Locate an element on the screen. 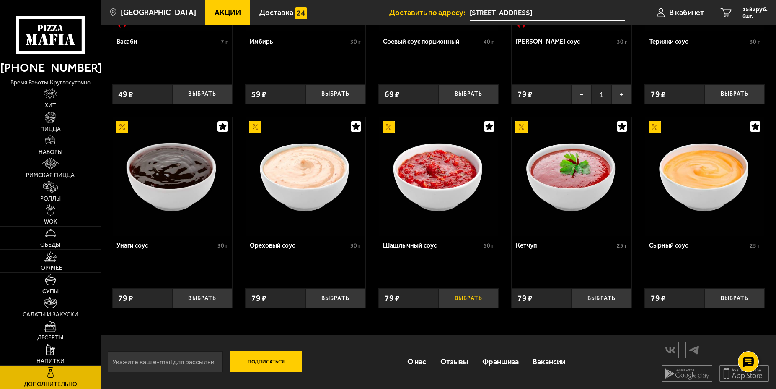 This screenshot has width=776, height=389. div: Соевый соус порционный is located at coordinates (432, 41).